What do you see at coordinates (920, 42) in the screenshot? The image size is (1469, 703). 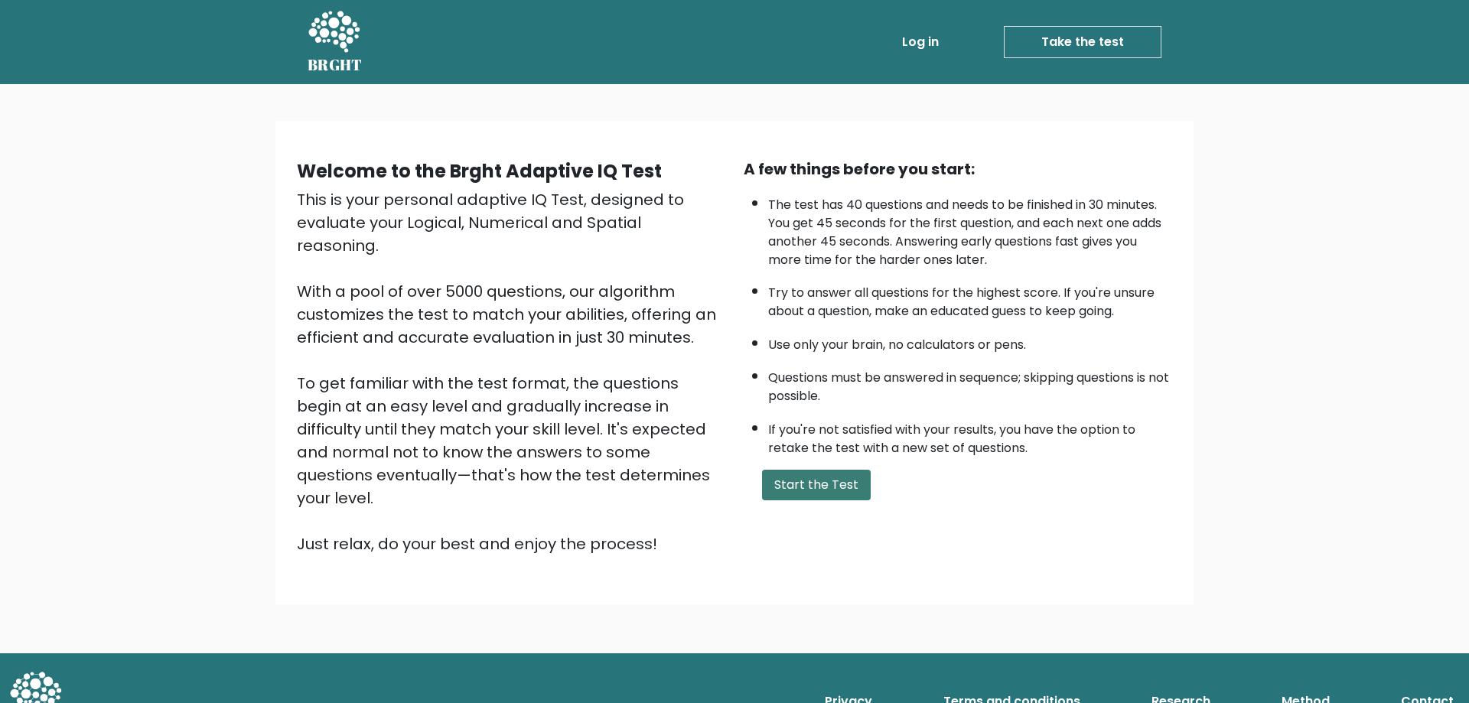 I see `a: Log in` at bounding box center [920, 42].